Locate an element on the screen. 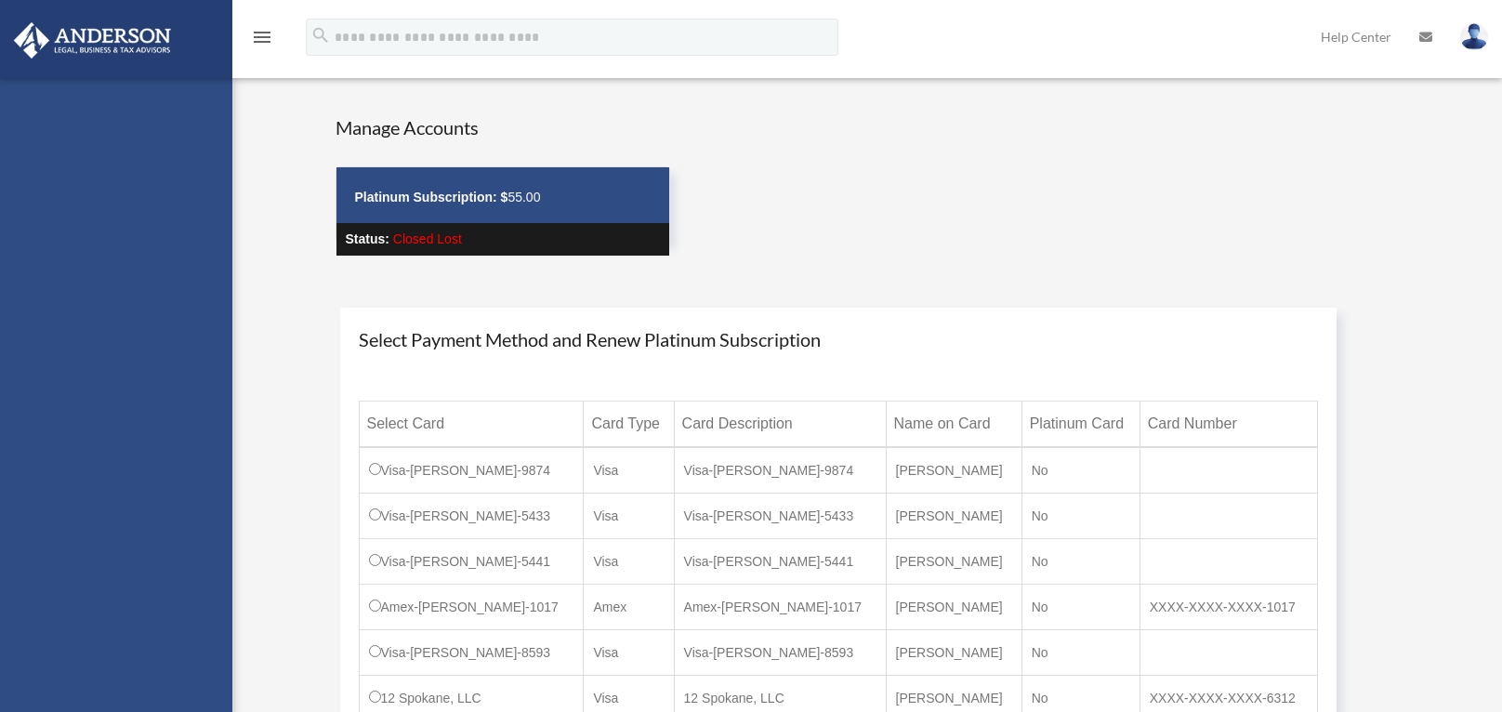  strong: Status: is located at coordinates (367, 239).